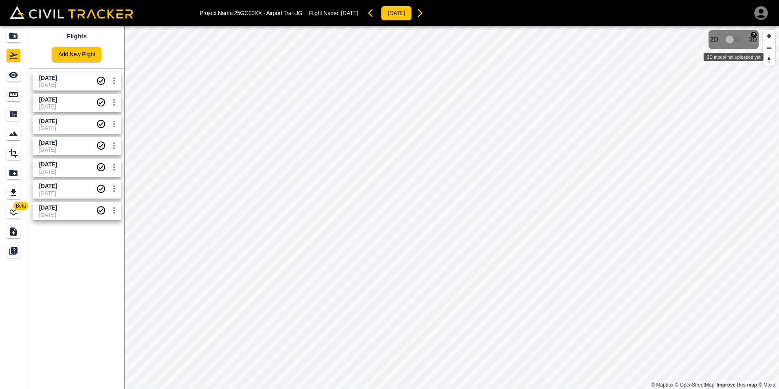 This screenshot has height=389, width=779. Describe the element at coordinates (251, 13) in the screenshot. I see `p: Project Name: 25GC00XX - Airport Trail-JG` at that location.